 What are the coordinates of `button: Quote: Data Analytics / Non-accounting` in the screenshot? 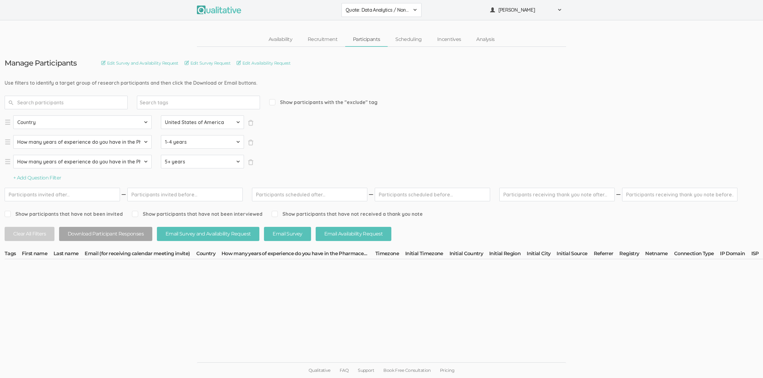 It's located at (381, 10).